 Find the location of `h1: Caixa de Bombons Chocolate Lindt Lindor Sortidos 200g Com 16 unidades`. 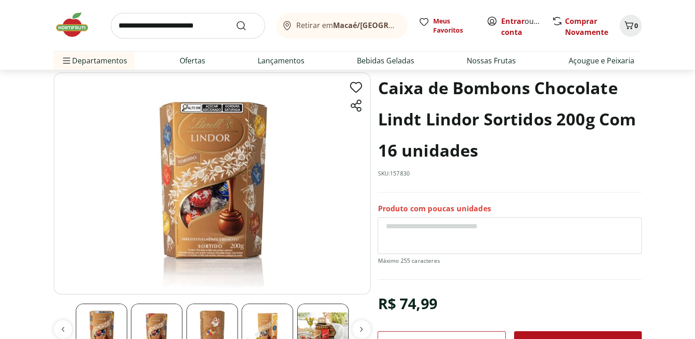

h1: Caixa de Bombons Chocolate Lindt Lindor Sortidos 200g Com 16 unidades is located at coordinates (509, 119).